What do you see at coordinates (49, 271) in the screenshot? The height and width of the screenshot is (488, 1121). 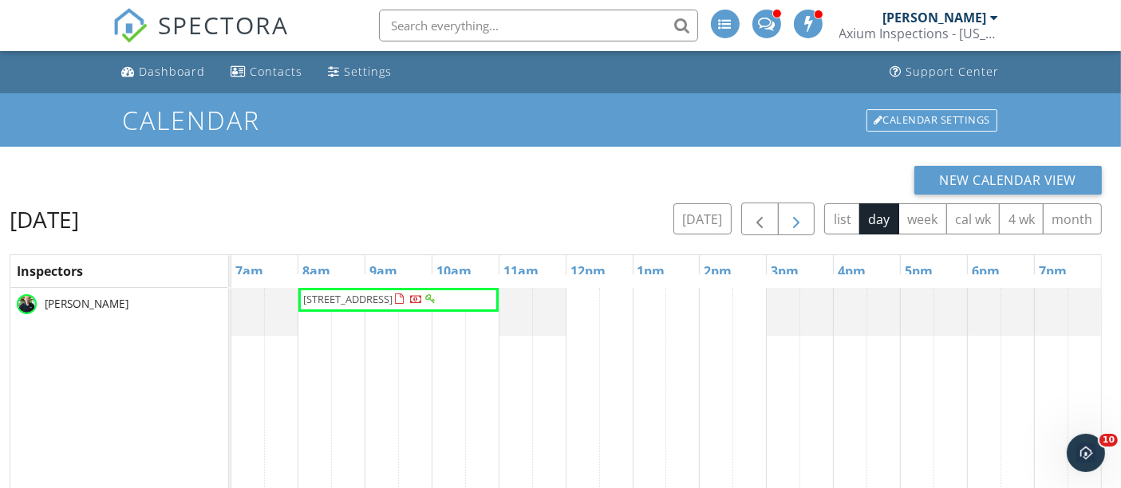 I see `span: Inspectors` at bounding box center [49, 271].